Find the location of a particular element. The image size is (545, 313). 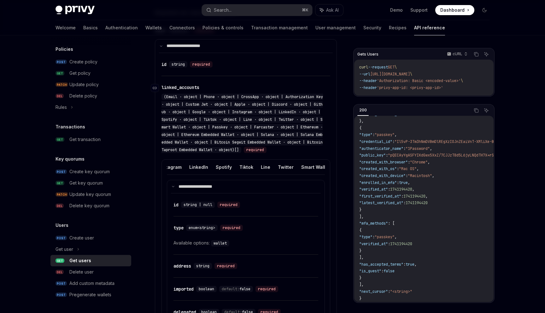

span: "latest_verified_at" is located at coordinates (382, 203).